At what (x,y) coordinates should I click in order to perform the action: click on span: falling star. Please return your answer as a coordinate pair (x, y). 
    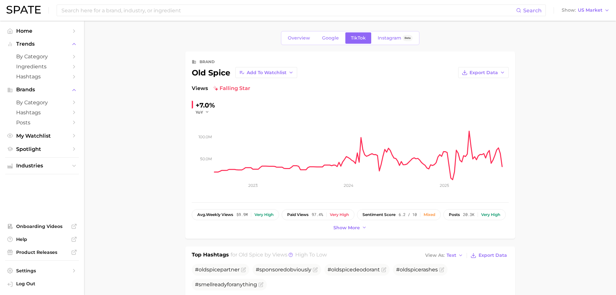
    Looking at the image, I should click on (232, 88).